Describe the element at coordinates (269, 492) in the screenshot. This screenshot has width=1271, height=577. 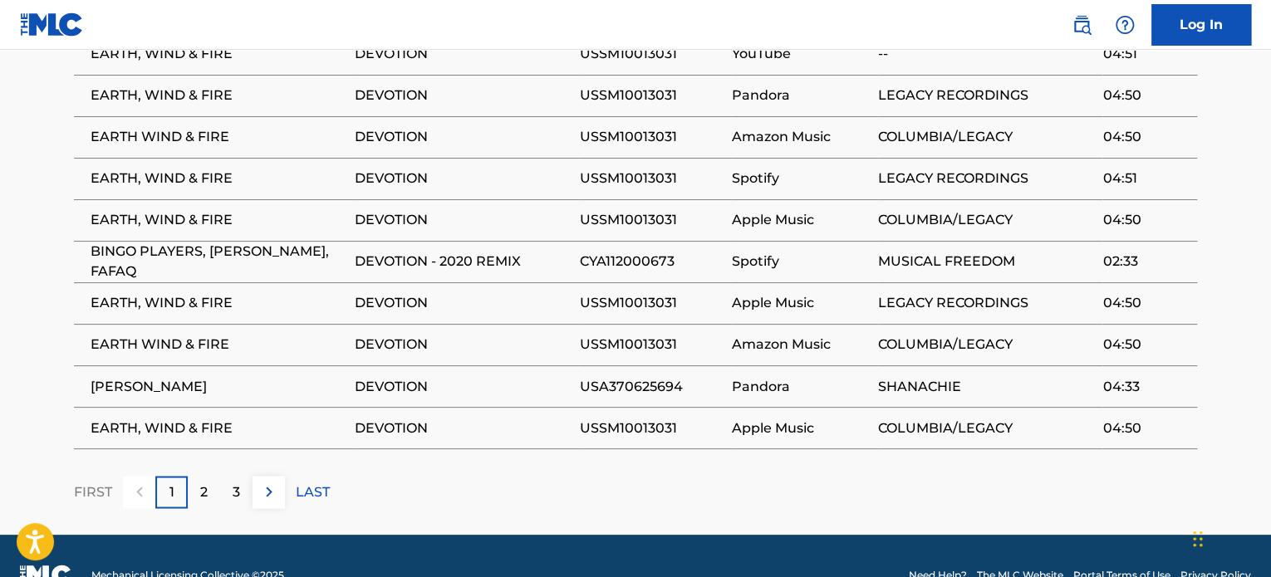
I see `img: right` at that location.